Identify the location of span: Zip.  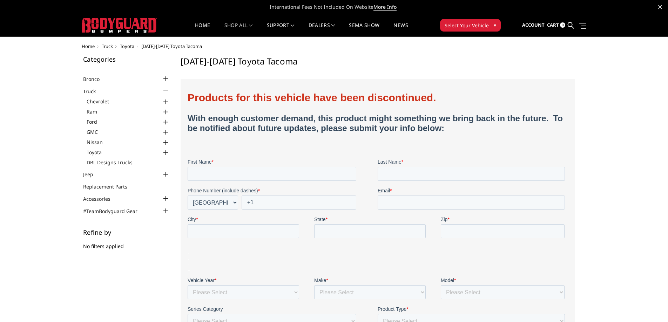
(256, 133).